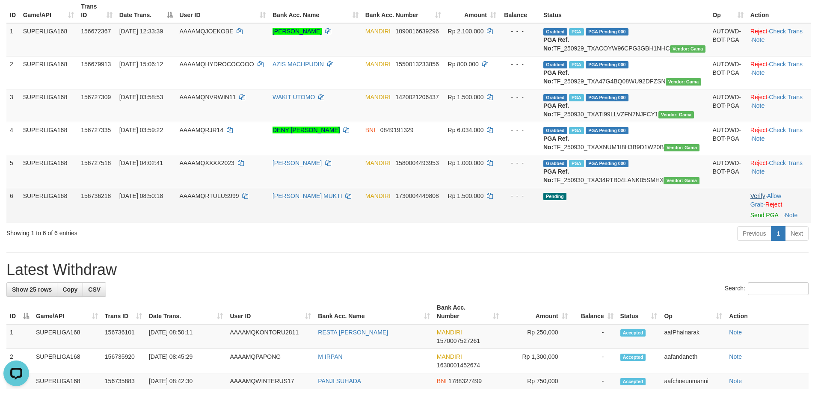 This screenshot has height=393, width=815. Describe the element at coordinates (339, 381) in the screenshot. I see `a: PANJI SUHADA` at that location.